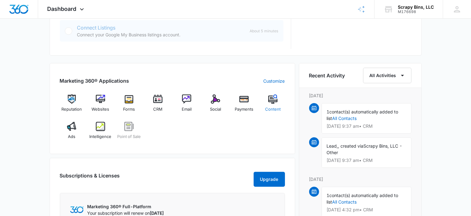 The height and width of the screenshot is (216, 471). I want to click on a: Content, so click(273, 105).